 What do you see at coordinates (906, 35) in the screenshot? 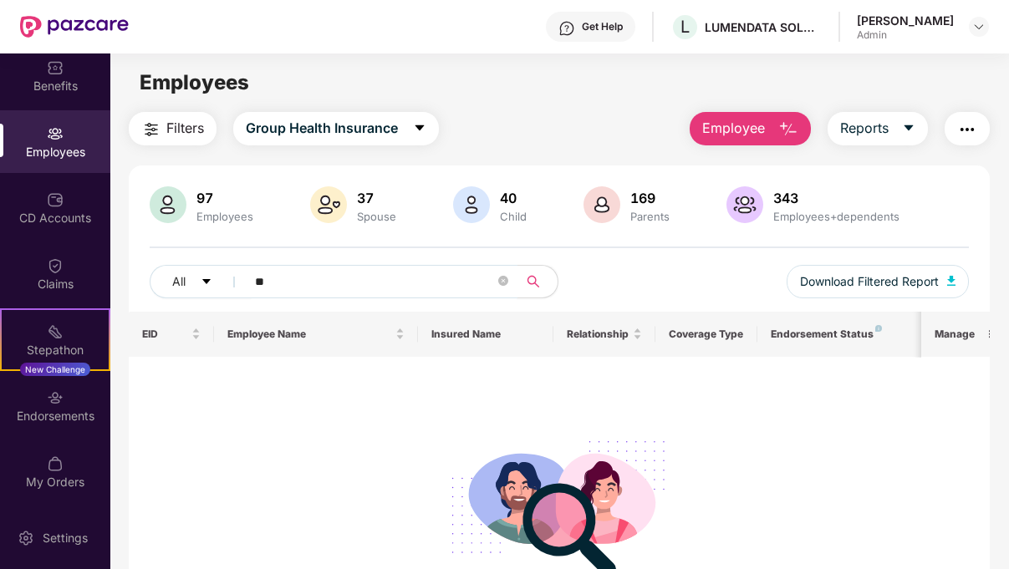
I see `div: Admin` at bounding box center [906, 35].